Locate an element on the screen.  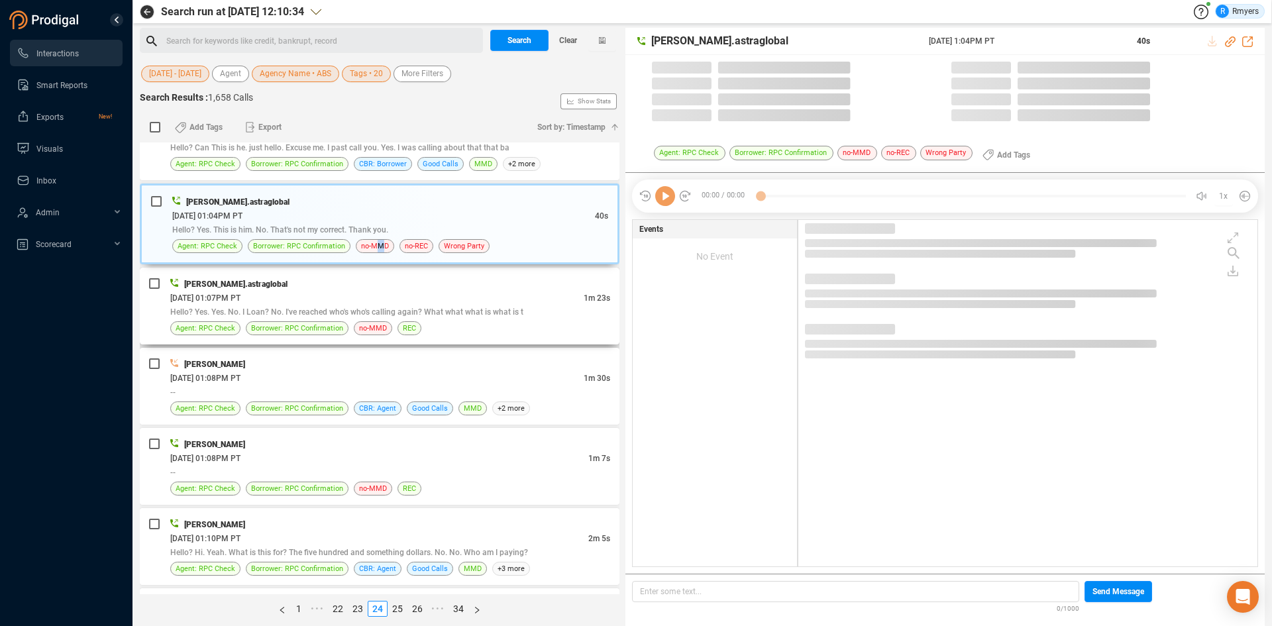
li: Previous 5 Pages is located at coordinates (317, 609).